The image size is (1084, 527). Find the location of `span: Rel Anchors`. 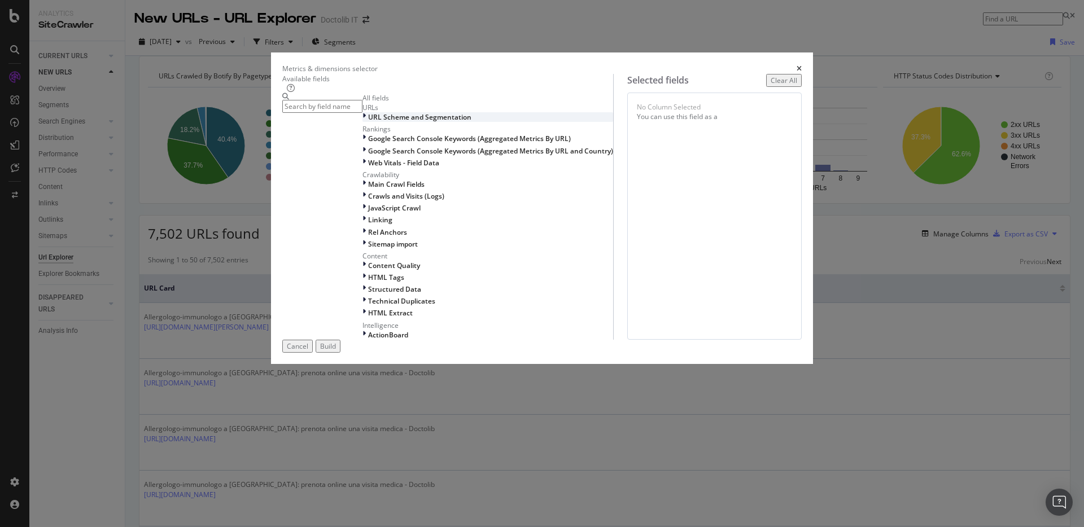

span: Rel Anchors is located at coordinates (387, 232).